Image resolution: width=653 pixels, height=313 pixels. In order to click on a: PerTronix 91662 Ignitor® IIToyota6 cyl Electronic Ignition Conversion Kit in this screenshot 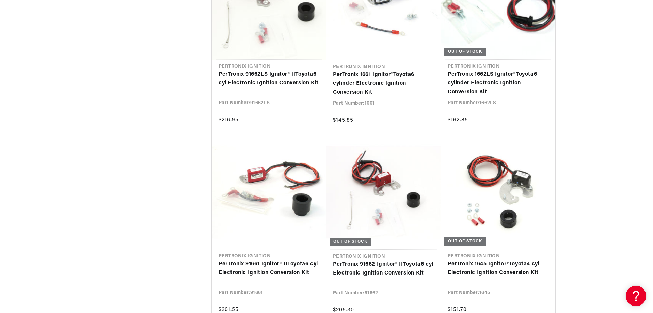, I will do `click(383, 269)`.